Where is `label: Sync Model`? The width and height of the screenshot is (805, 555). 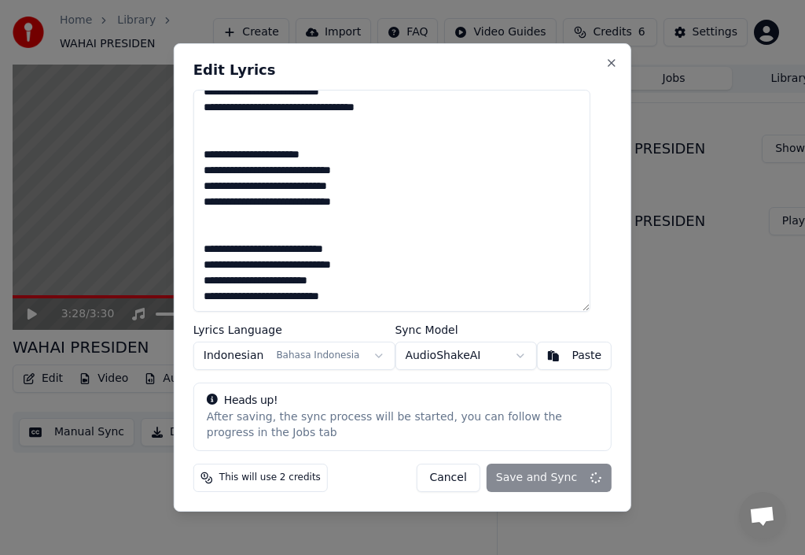
label: Sync Model is located at coordinates (466, 330).